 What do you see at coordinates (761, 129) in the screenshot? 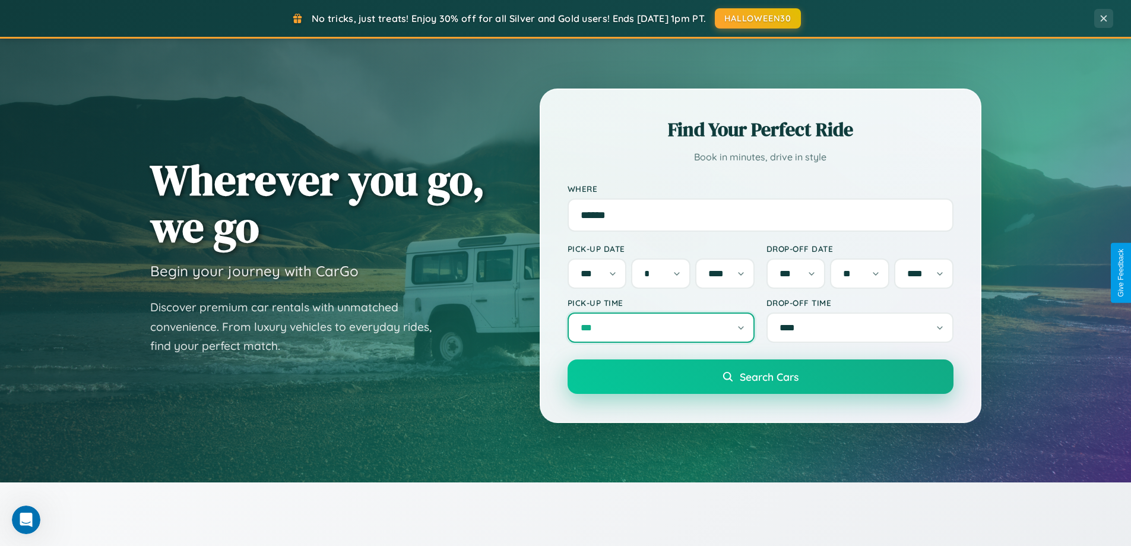
I see `h2: Find Your Perfect Ride` at bounding box center [761, 129].